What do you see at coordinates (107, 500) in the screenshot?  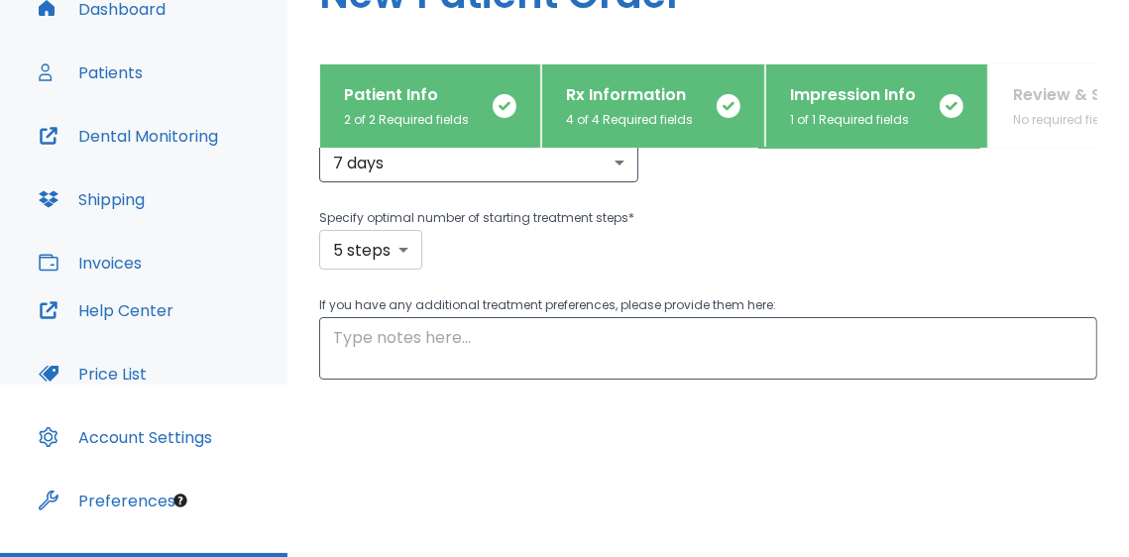 I see `button: Preferences` at bounding box center [107, 500].